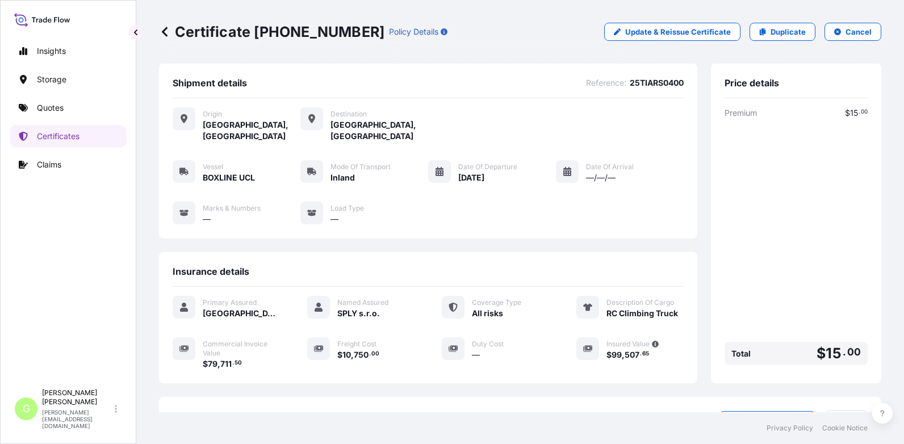  Describe the element at coordinates (741, 354) in the screenshot. I see `span: Total` at that location.